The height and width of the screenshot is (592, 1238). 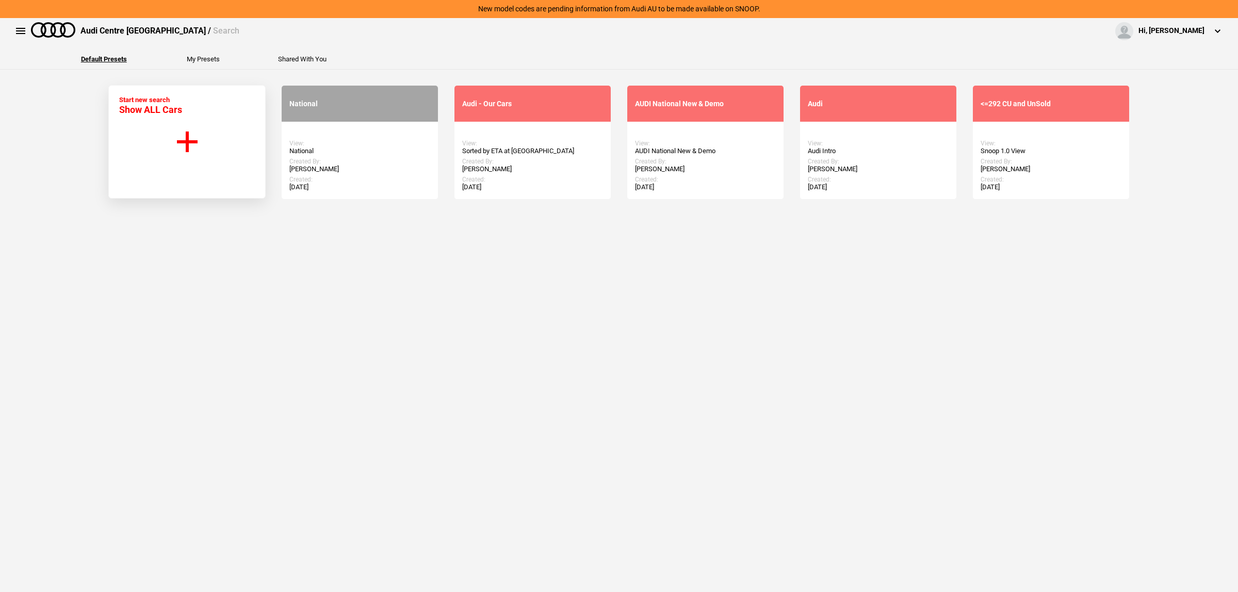 What do you see at coordinates (878, 151) in the screenshot?
I see `div: Audi Intro` at bounding box center [878, 151].